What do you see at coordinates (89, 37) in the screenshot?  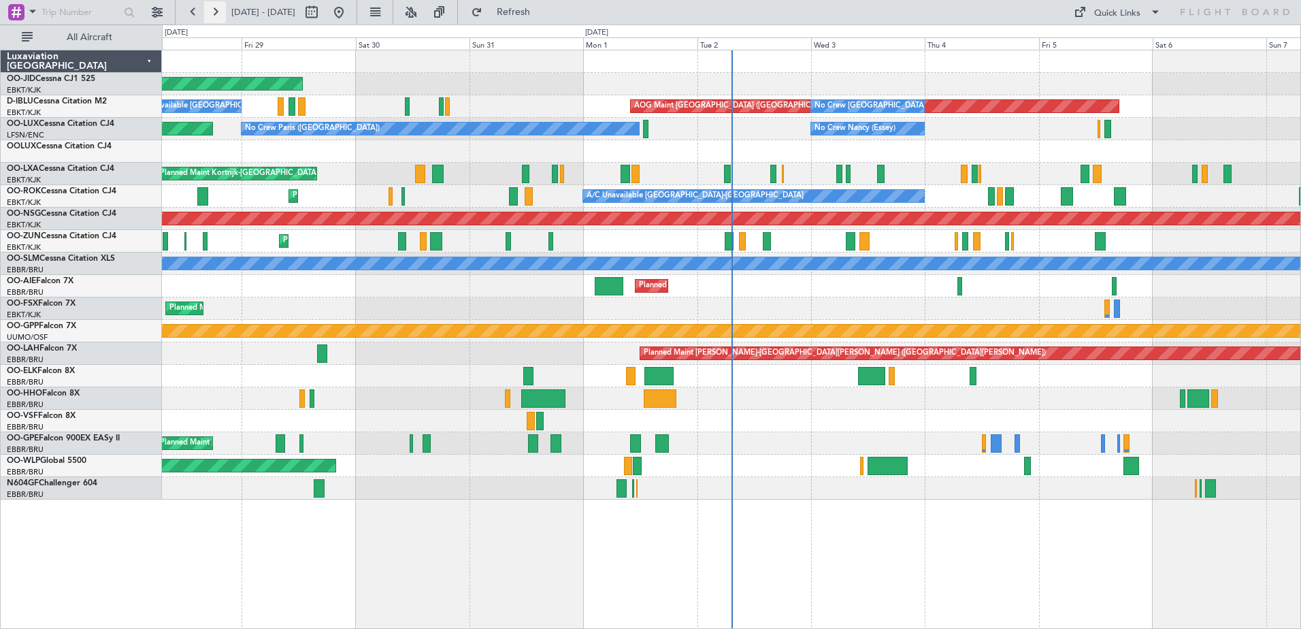 I see `span: All Aircraft` at bounding box center [89, 37].